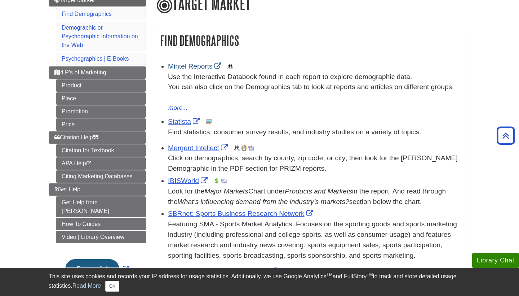 This screenshot has height=296, width=519. What do you see at coordinates (178, 108) in the screenshot?
I see `button: more...` at bounding box center [178, 108].